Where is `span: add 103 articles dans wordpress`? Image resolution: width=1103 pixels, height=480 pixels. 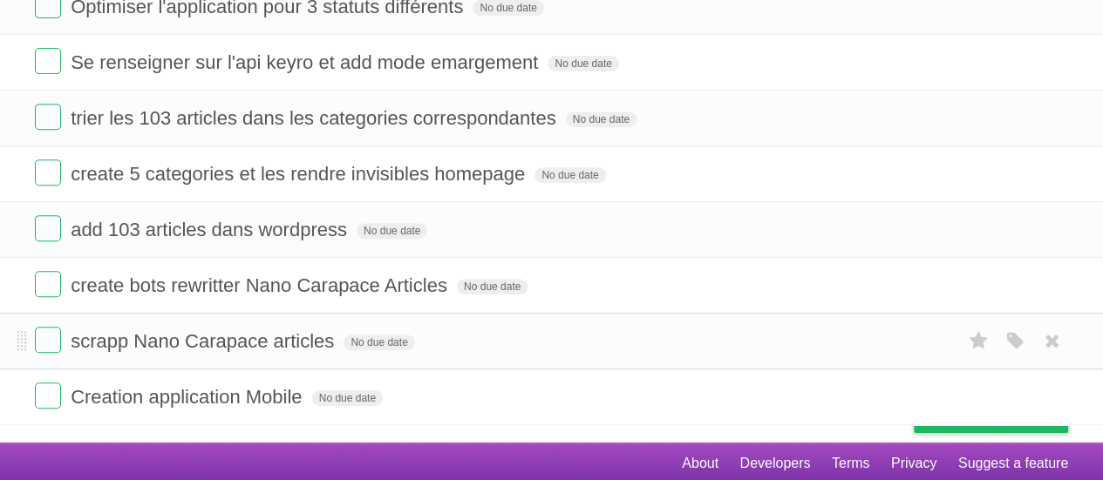 span: add 103 articles dans wordpress is located at coordinates (211, 229).